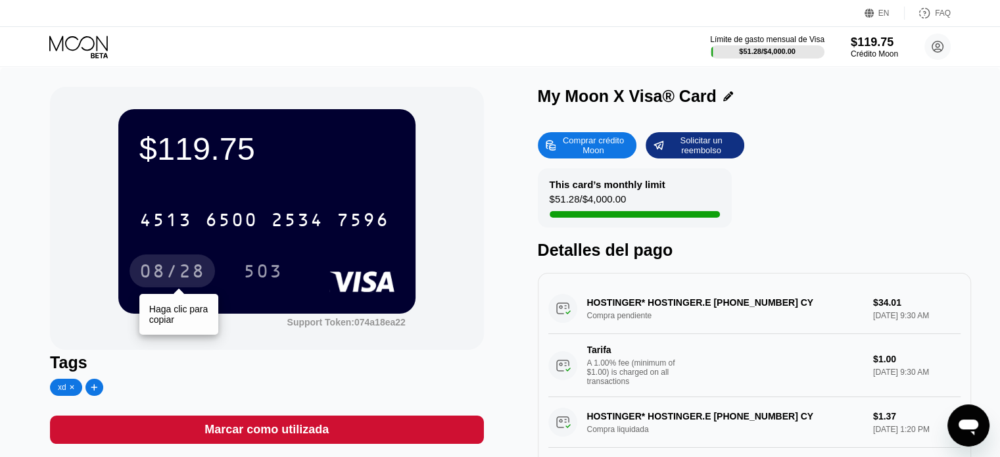 The height and width of the screenshot is (457, 1000). What do you see at coordinates (346, 322) in the screenshot?
I see `div: Support Token:074a18ea22` at bounding box center [346, 322].